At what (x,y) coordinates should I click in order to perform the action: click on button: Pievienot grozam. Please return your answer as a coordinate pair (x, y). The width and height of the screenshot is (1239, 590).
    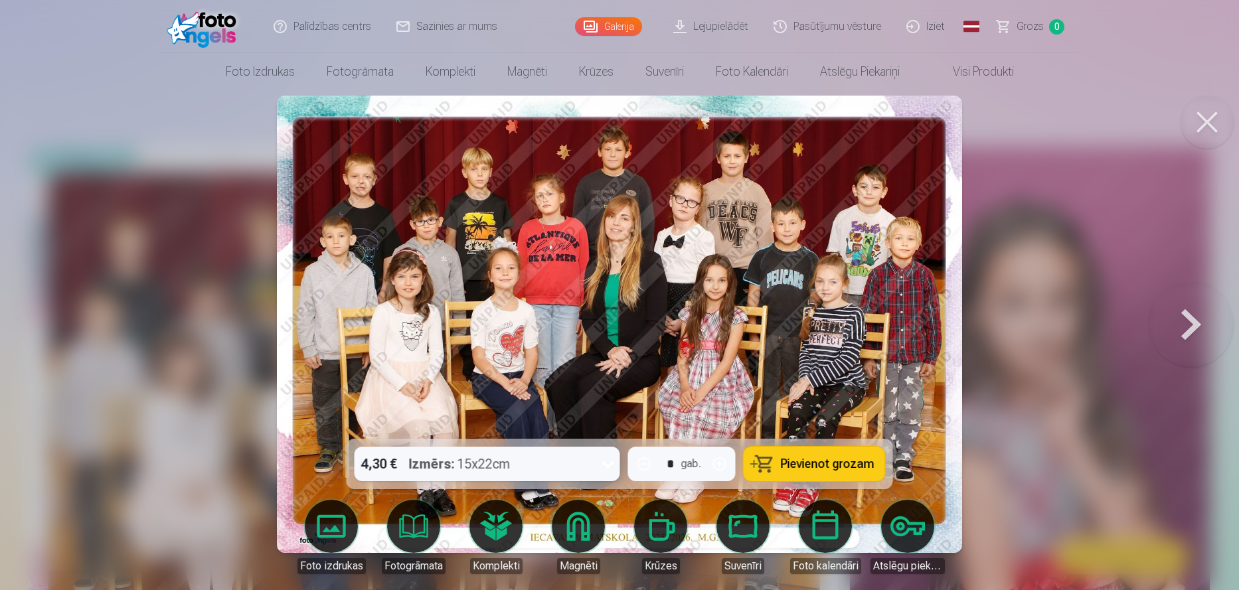
    Looking at the image, I should click on (814, 464).